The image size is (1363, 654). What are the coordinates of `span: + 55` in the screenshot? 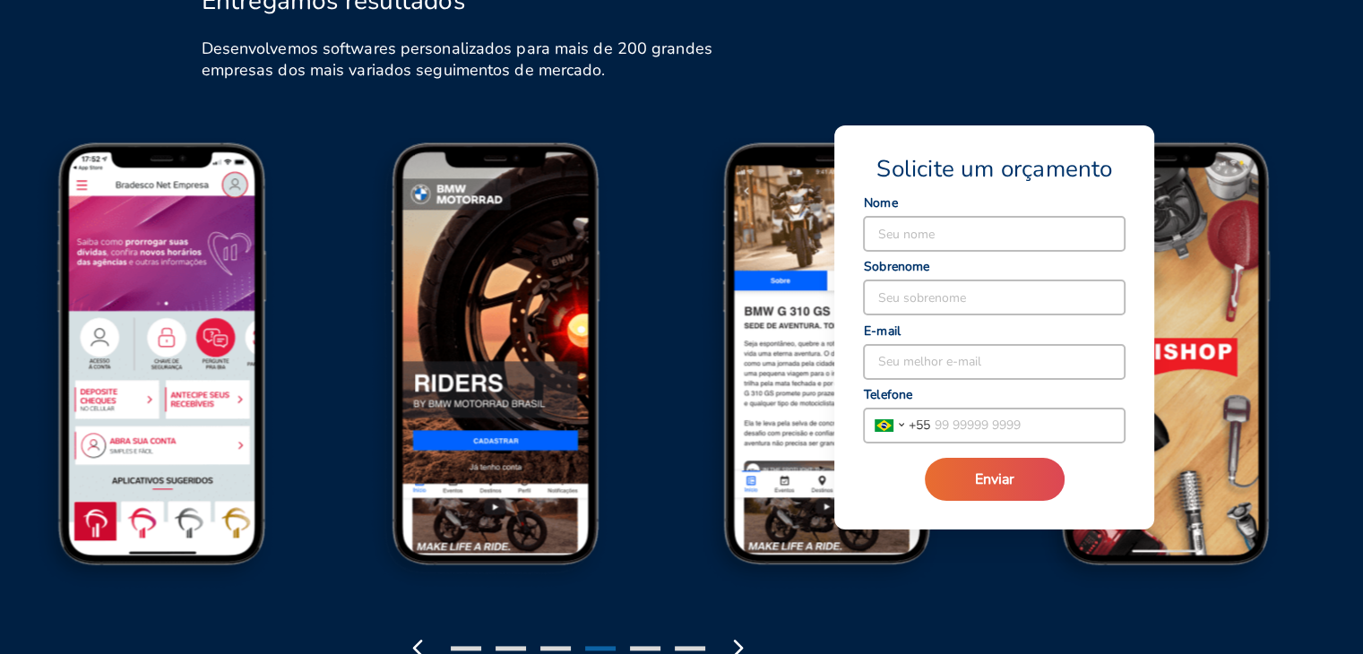 It's located at (919, 425).